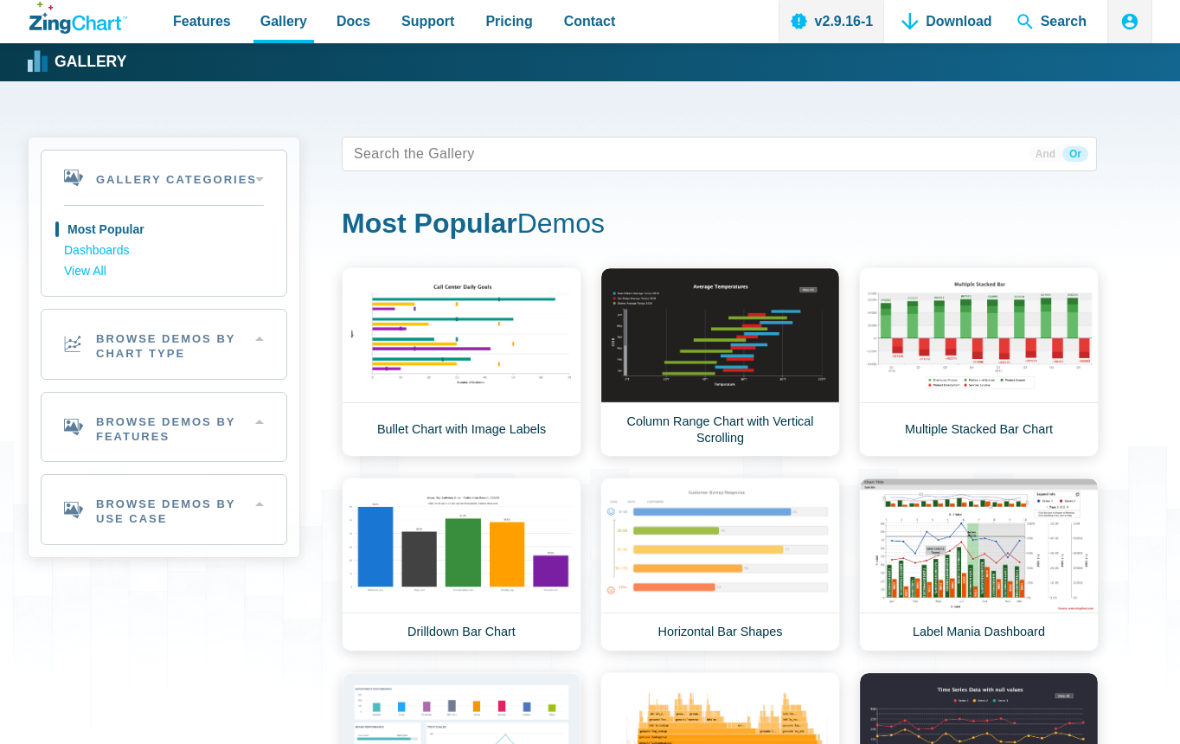 The image size is (1180, 744). What do you see at coordinates (202, 21) in the screenshot?
I see `span: Features` at bounding box center [202, 21].